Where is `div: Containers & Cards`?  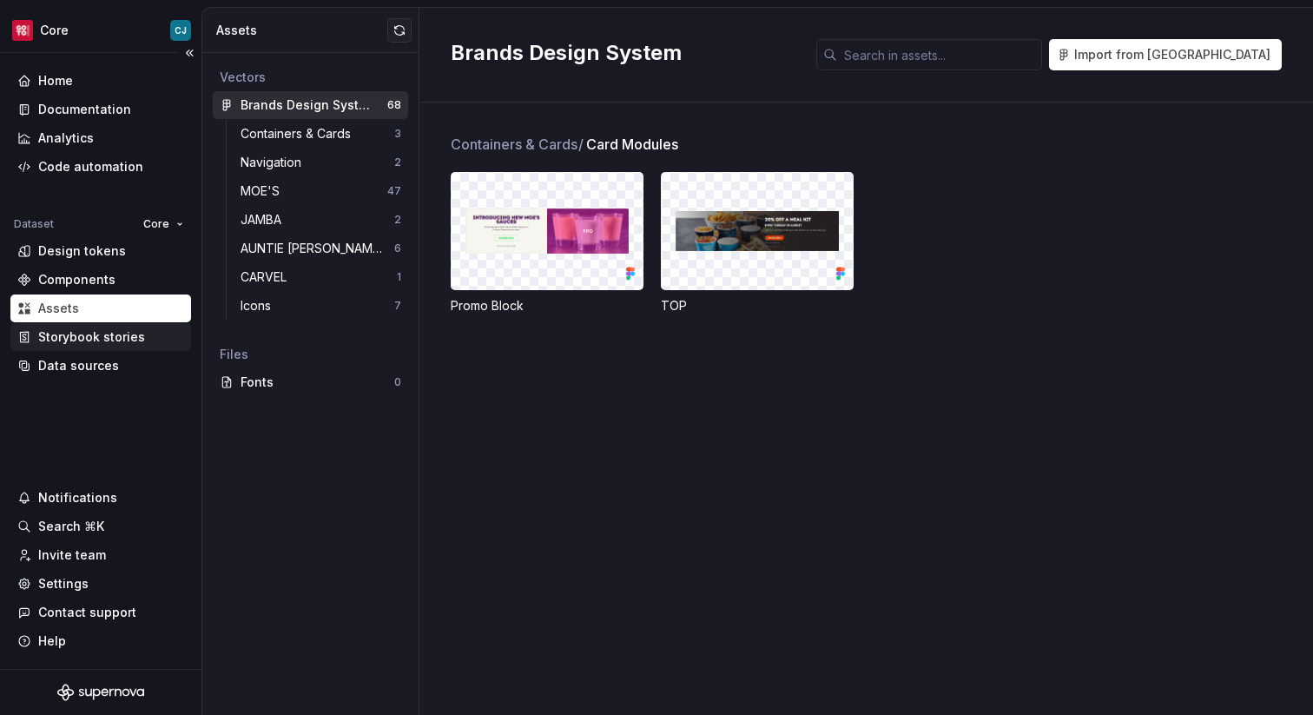
div: Containers & Cards is located at coordinates (299, 134).